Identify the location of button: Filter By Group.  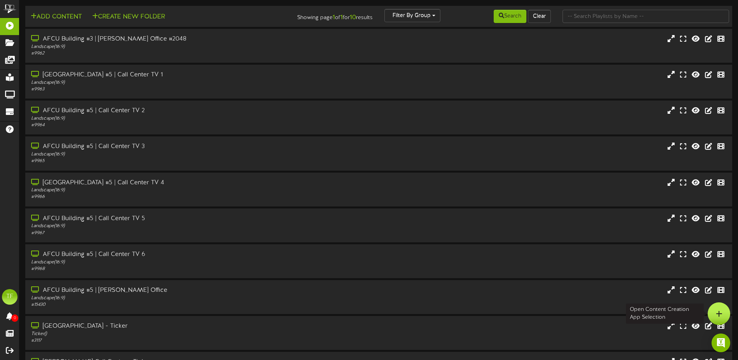
(413, 16).